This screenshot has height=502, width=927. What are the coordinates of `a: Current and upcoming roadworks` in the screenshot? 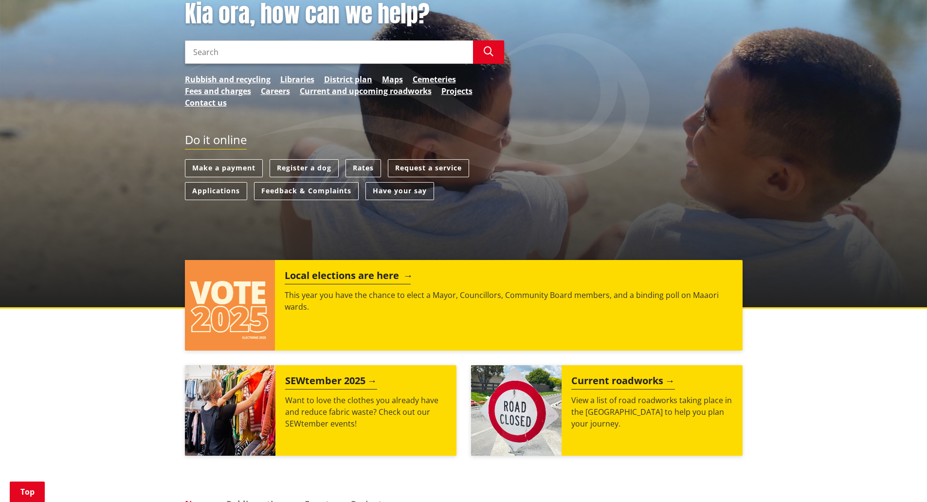 It's located at (366, 91).